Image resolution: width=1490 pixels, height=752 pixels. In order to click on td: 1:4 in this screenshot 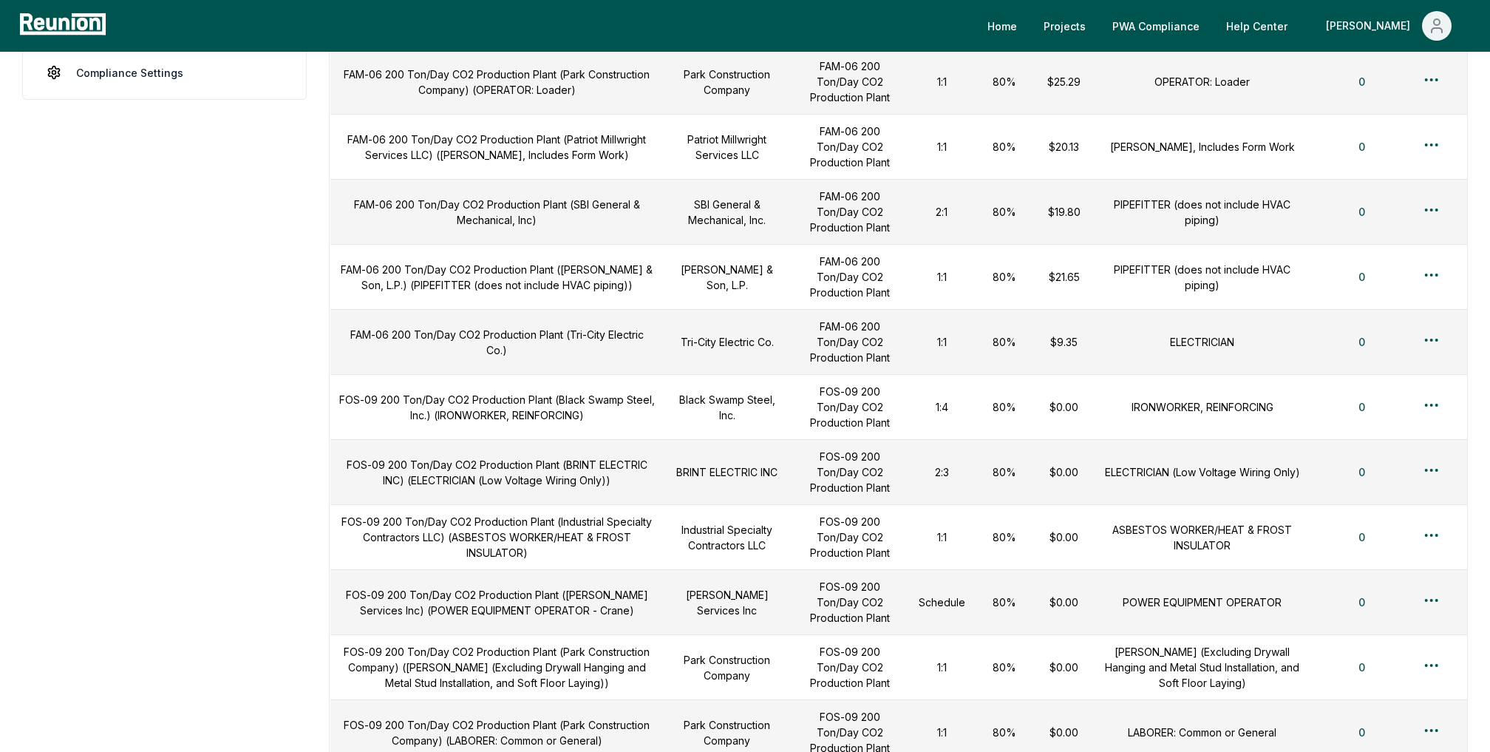, I will do `click(942, 407)`.